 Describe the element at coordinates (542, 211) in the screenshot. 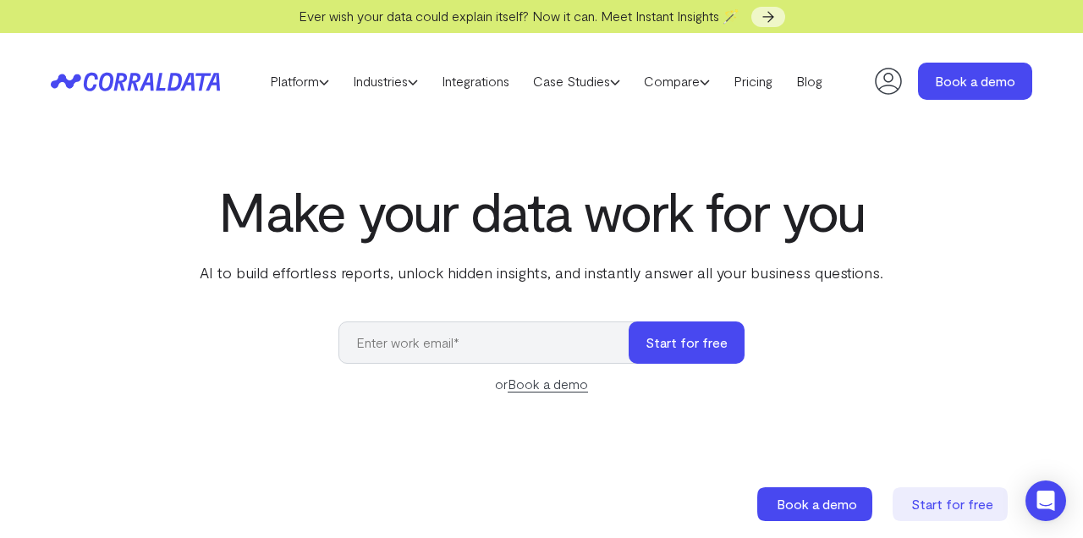

I see `h1: Make your data work for you` at that location.